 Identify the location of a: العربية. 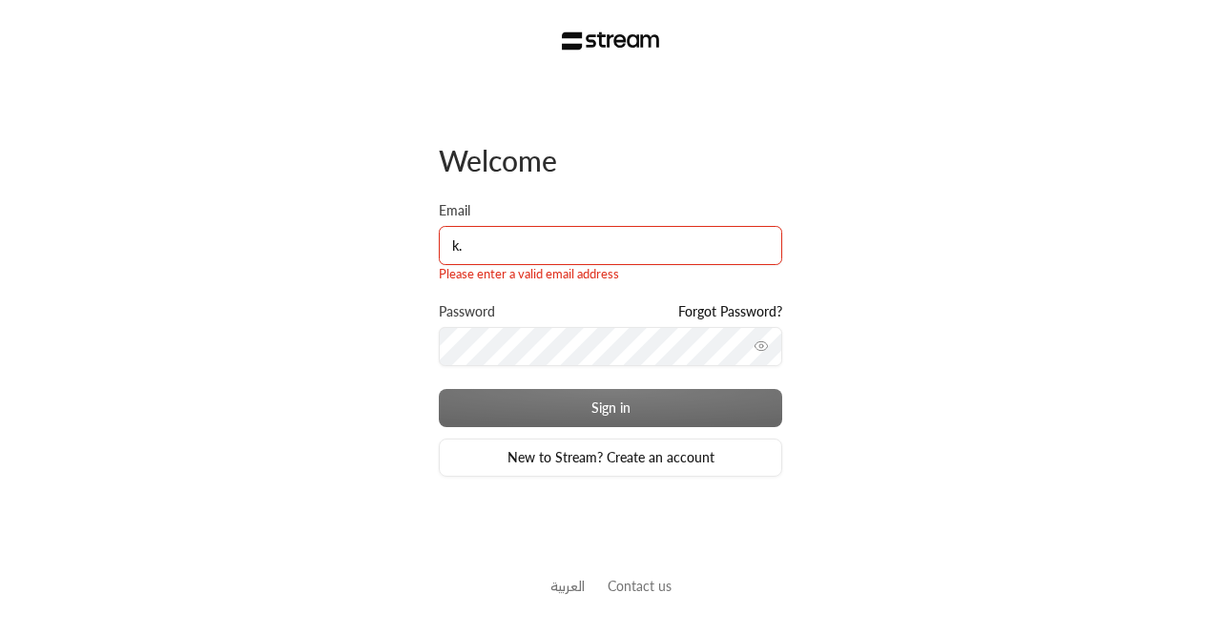
(568, 586).